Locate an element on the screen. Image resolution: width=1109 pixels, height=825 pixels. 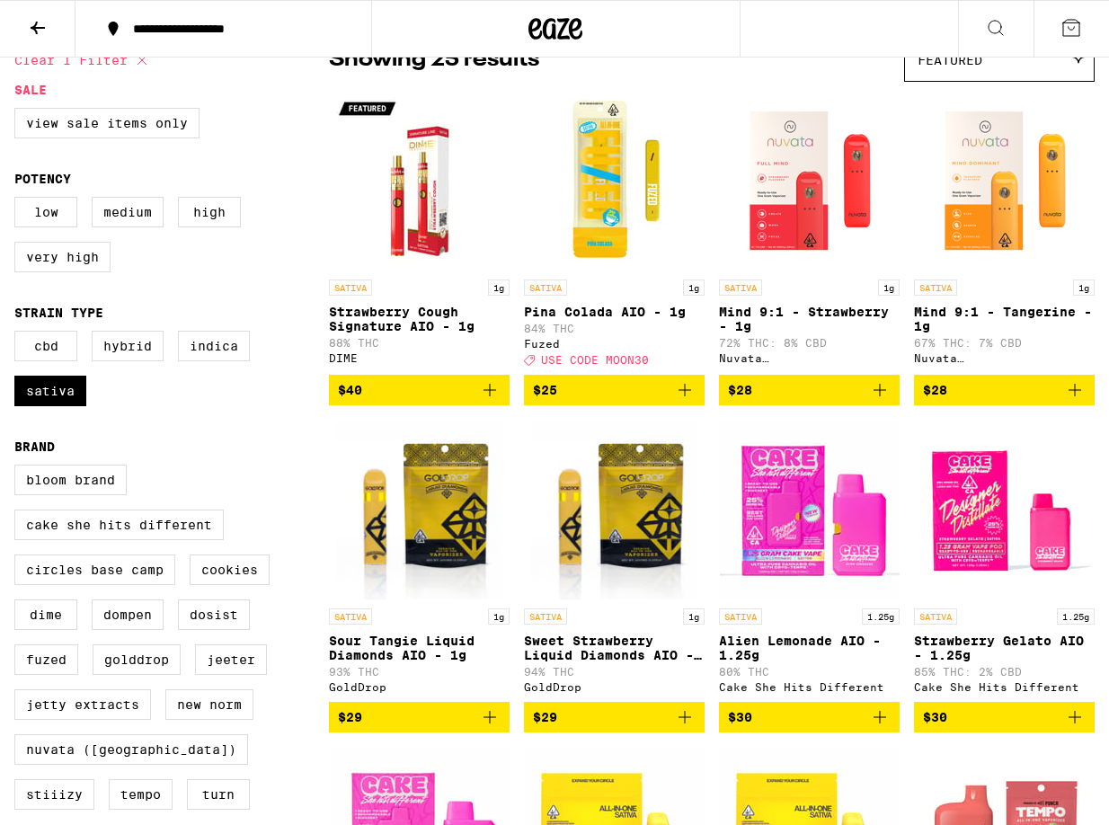
p: Mind 9:1 - Strawberry - 1g is located at coordinates (809, 319).